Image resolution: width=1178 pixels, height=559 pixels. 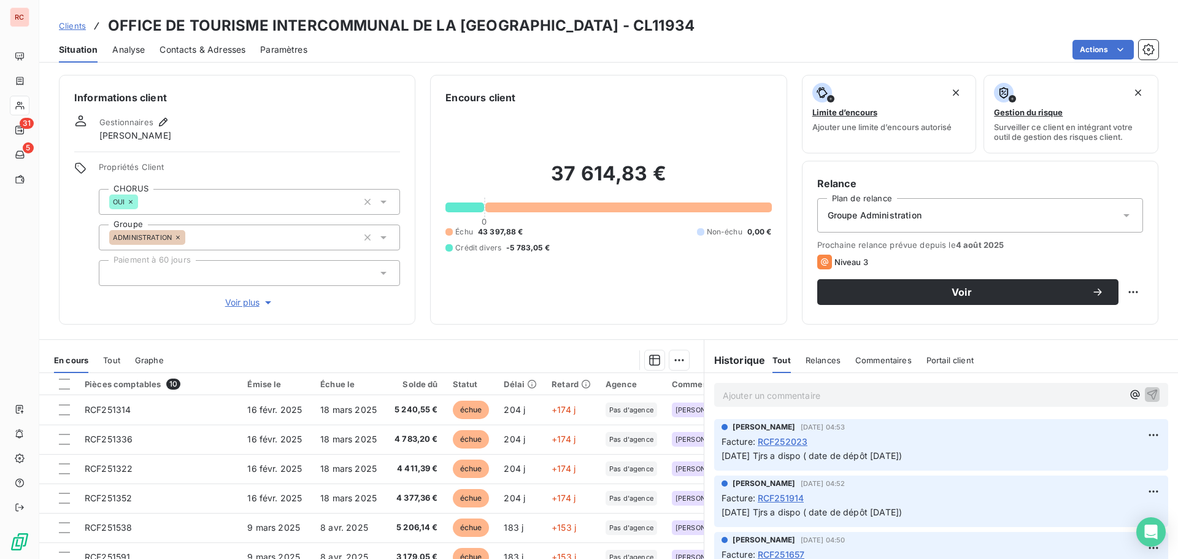 What do you see at coordinates (349, 384) in the screenshot?
I see `div: Échue le` at bounding box center [349, 384].